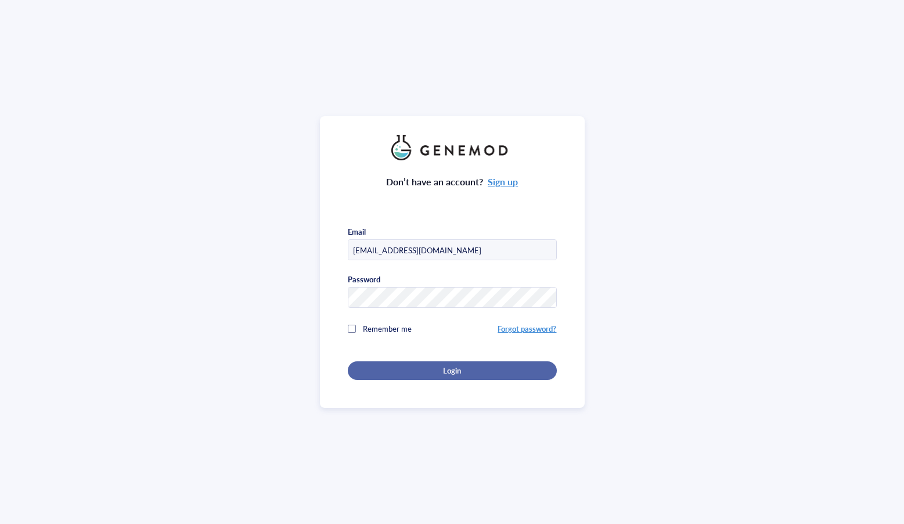 Image resolution: width=904 pixels, height=524 pixels. Describe the element at coordinates (503, 181) in the screenshot. I see `a: Sign up` at that location.